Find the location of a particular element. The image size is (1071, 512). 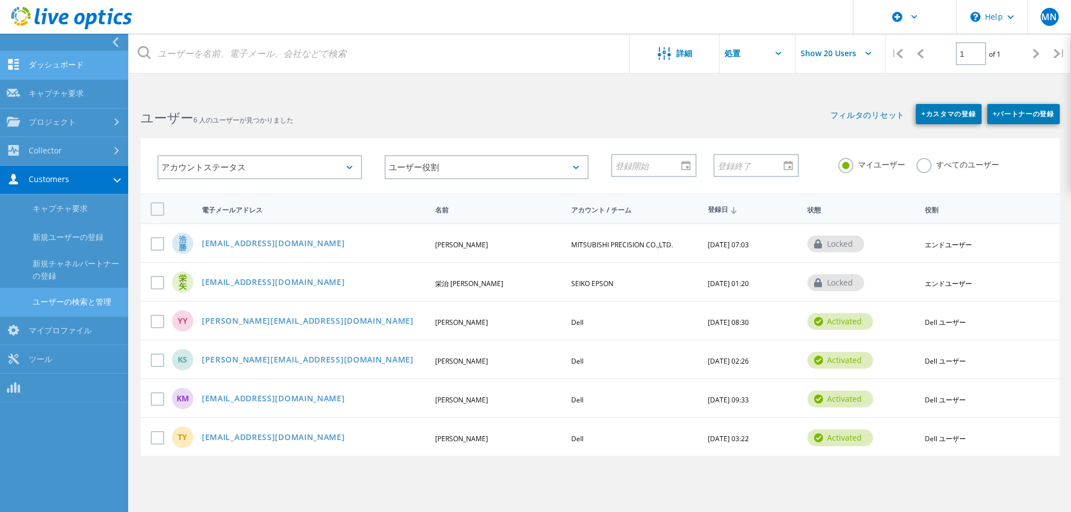

span: 名前 is located at coordinates (498, 210).